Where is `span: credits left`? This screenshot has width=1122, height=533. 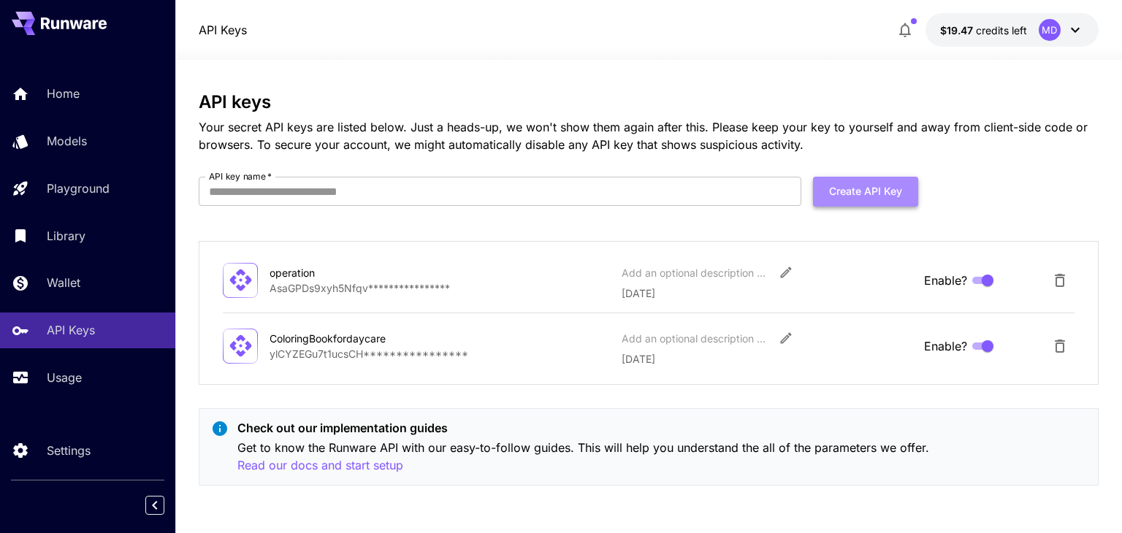 span: credits left is located at coordinates (1002, 30).